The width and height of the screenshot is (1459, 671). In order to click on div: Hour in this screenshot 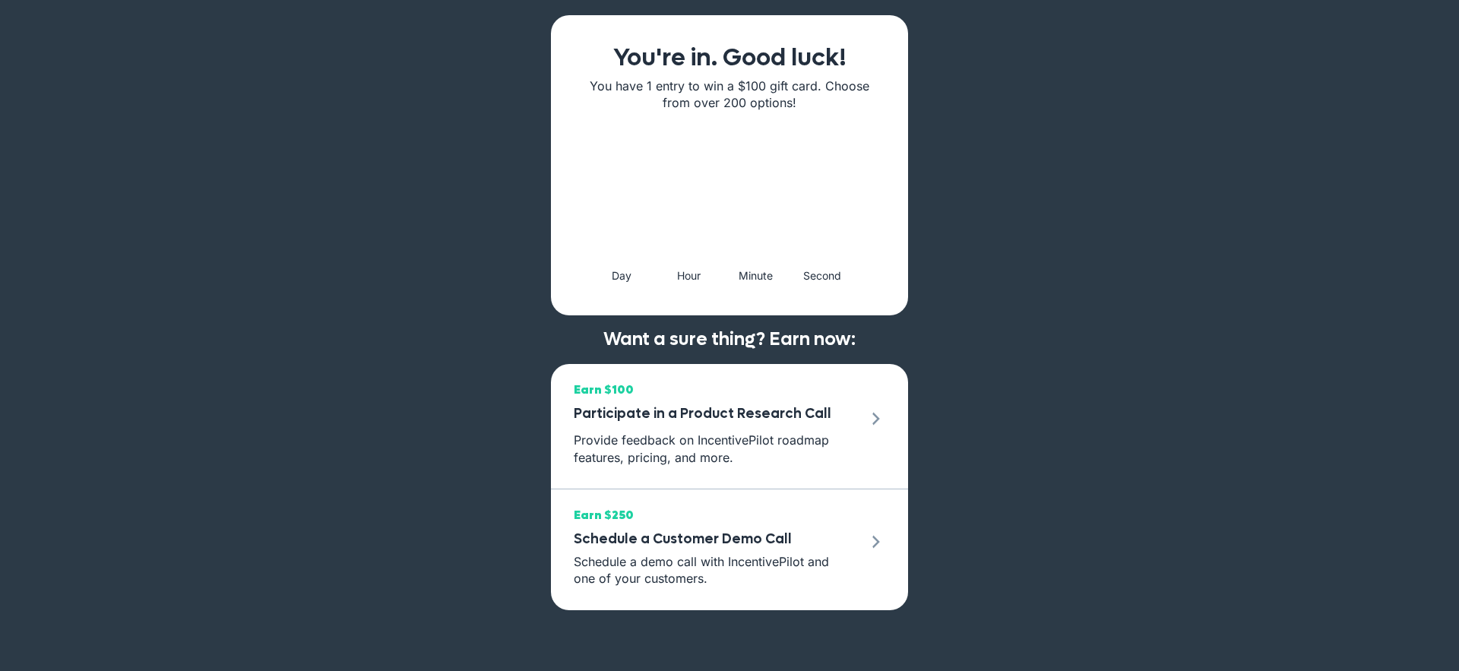, I will do `click(689, 276)`.